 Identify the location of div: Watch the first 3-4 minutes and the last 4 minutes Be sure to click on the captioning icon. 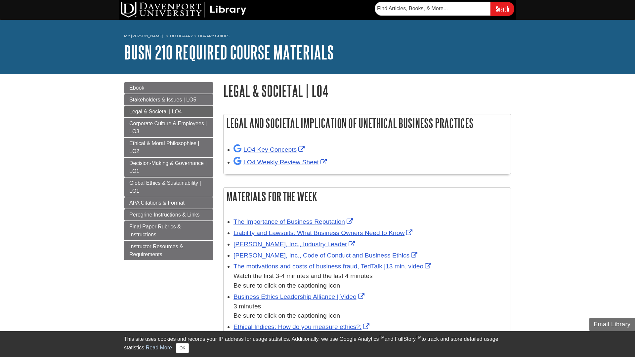
(371, 281).